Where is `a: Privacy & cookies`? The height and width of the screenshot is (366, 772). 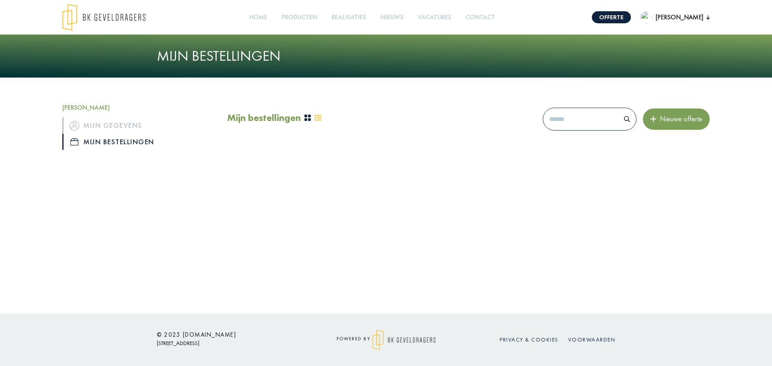
a: Privacy & cookies is located at coordinates (529, 340).